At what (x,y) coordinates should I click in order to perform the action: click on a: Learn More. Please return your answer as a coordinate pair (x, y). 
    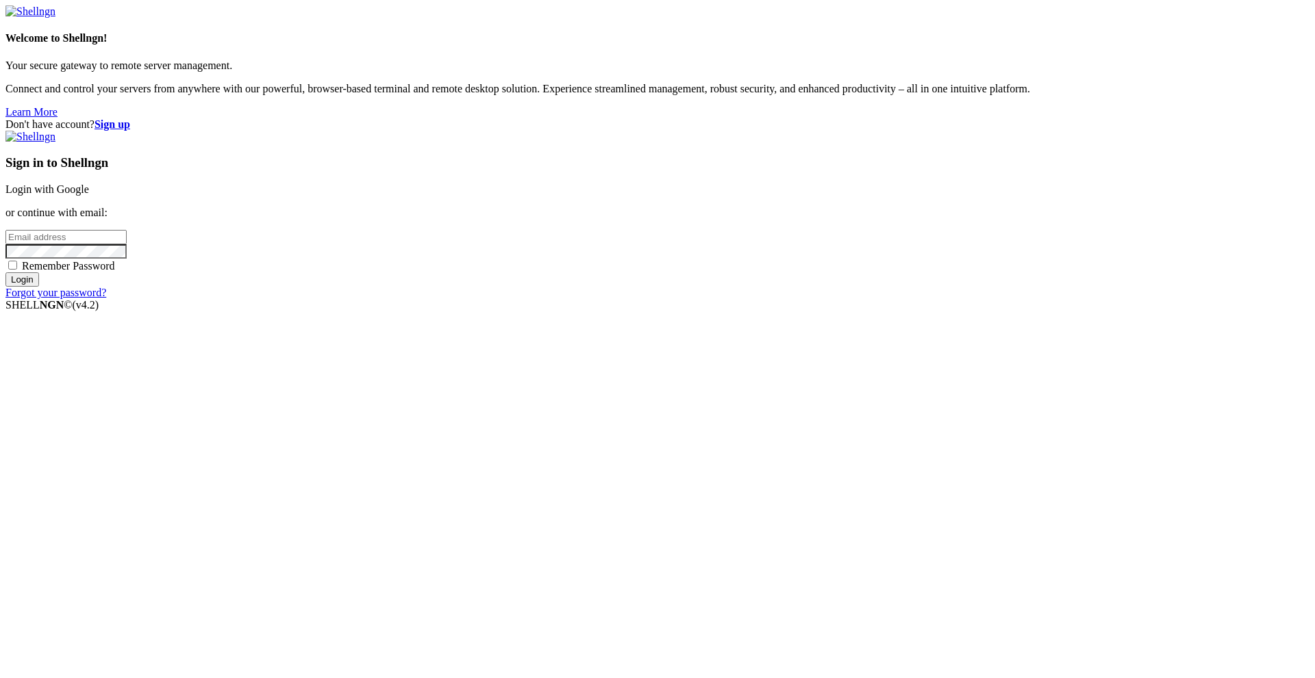
    Looking at the image, I should click on (31, 112).